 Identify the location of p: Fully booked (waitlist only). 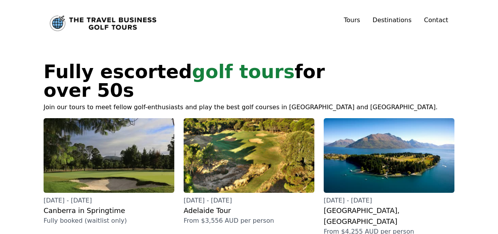
(109, 221).